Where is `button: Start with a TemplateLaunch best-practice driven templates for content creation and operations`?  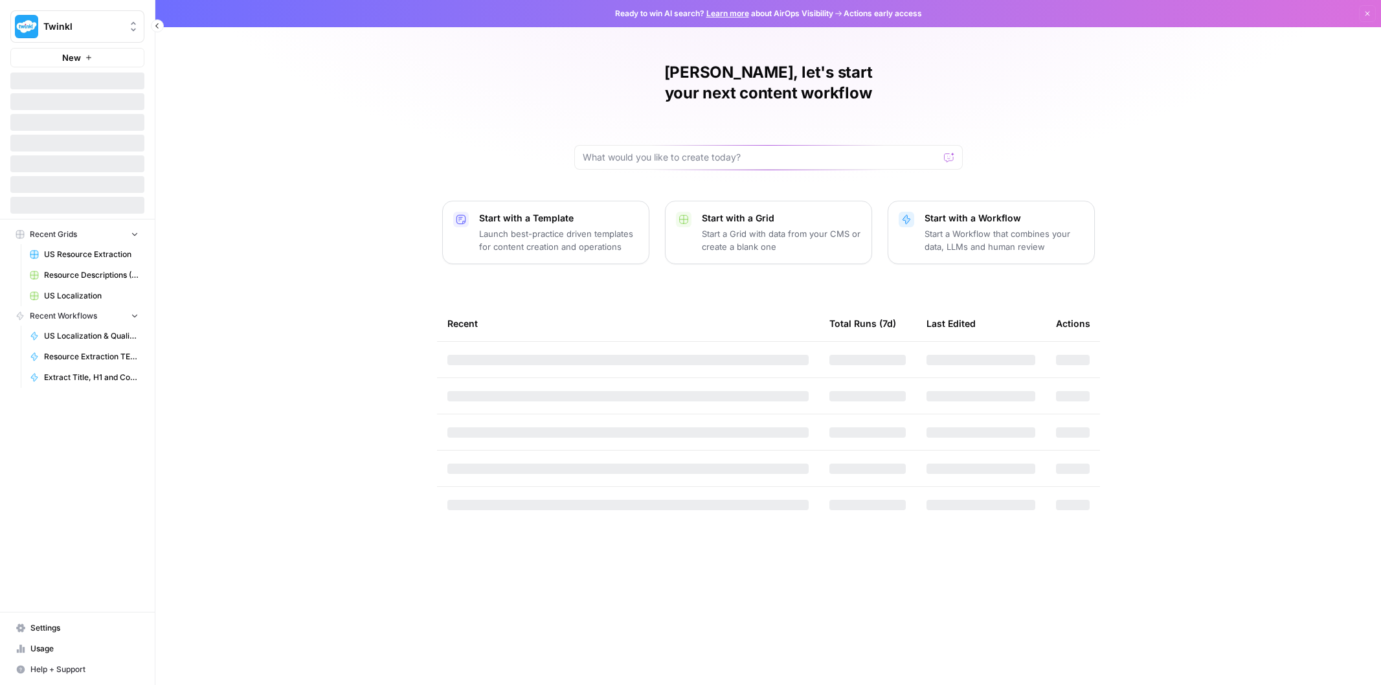 button: Start with a TemplateLaunch best-practice driven templates for content creation and operations is located at coordinates (546, 232).